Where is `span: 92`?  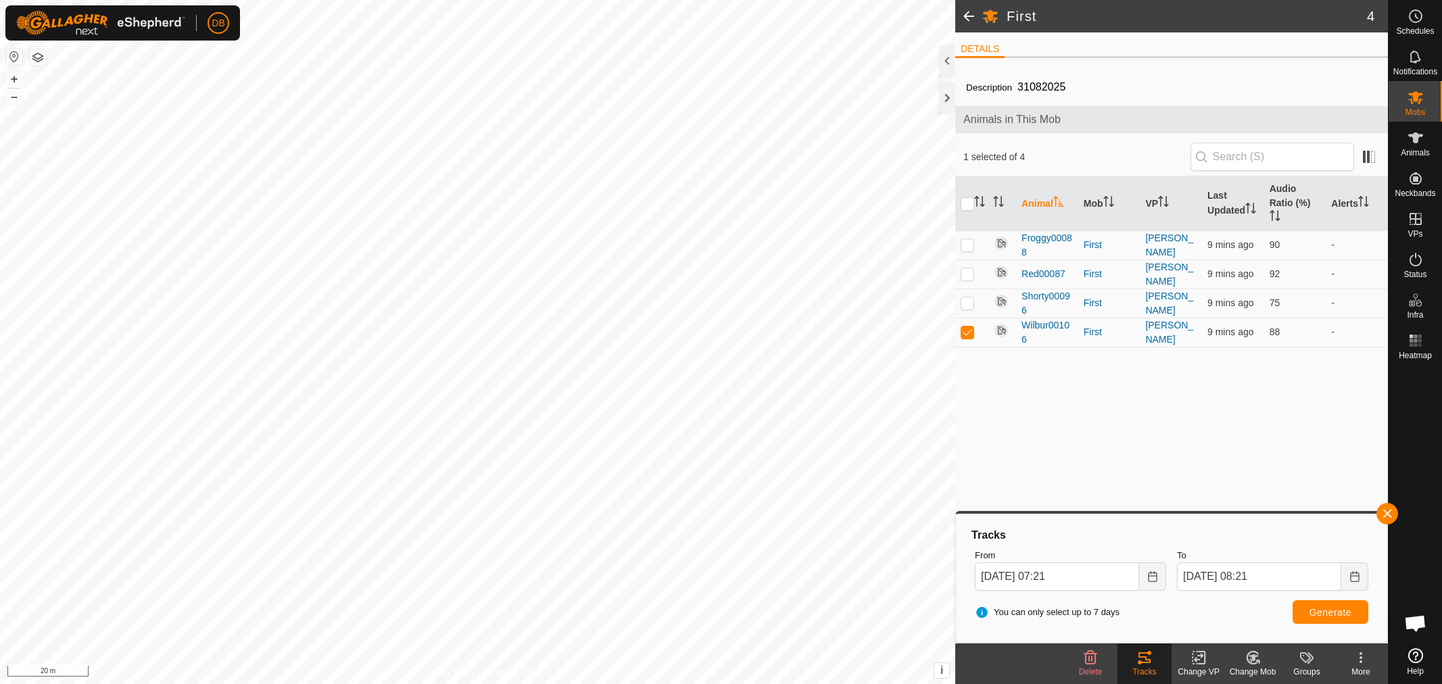 span: 92 is located at coordinates (1275, 274).